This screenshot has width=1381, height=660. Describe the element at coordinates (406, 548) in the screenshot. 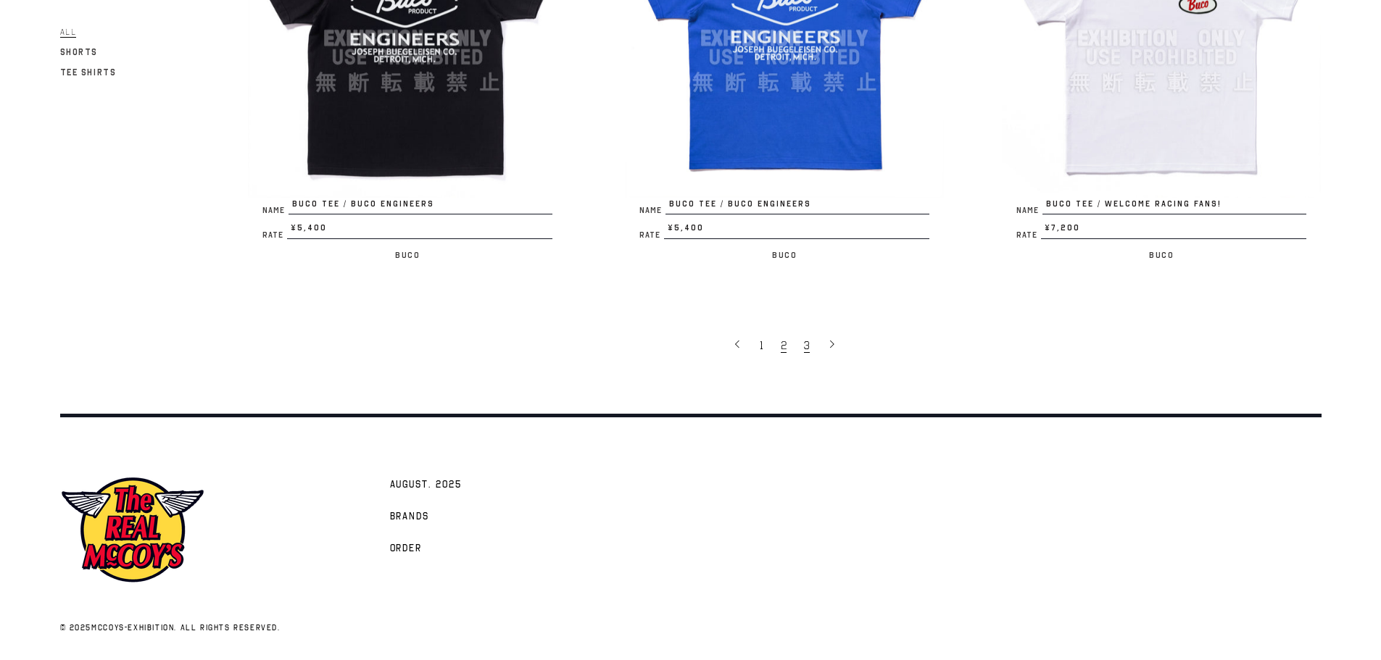

I see `a: Order` at that location.